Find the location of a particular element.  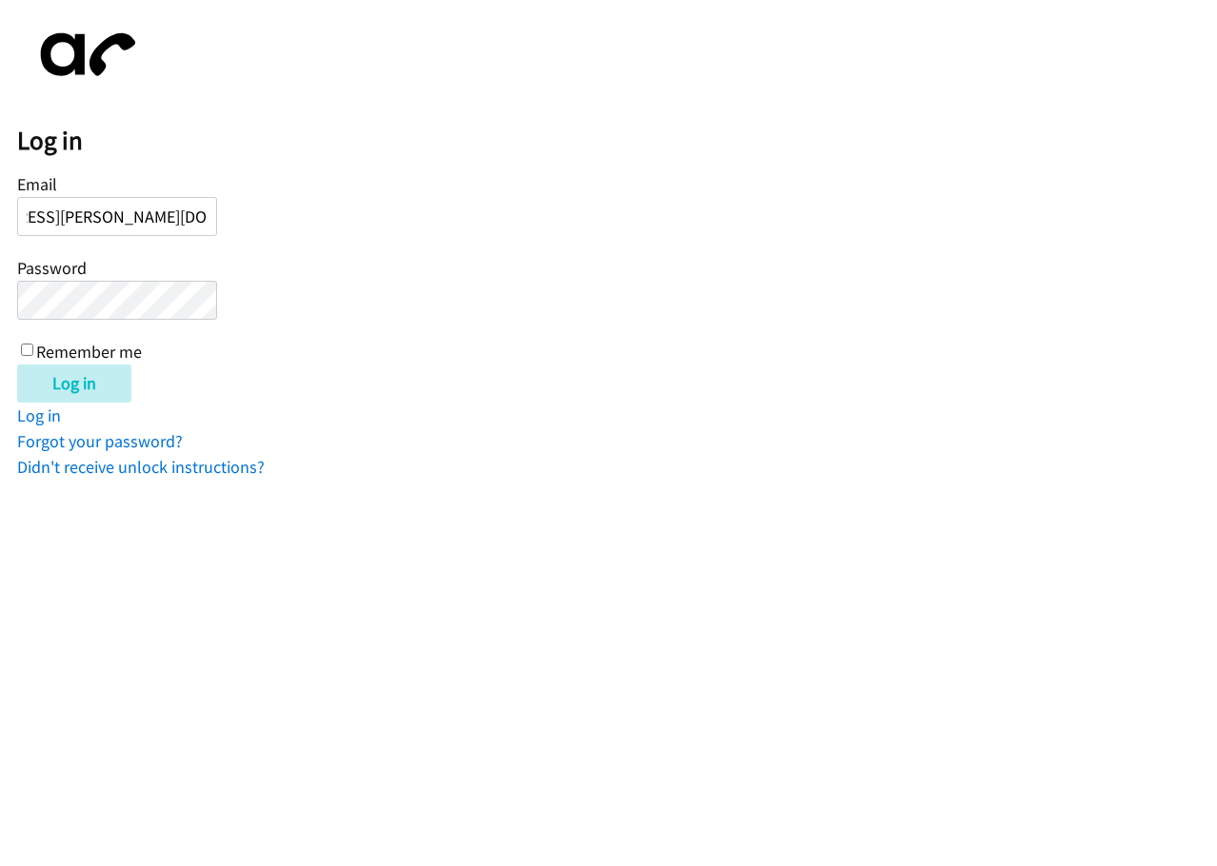

a: Didn't receive unlock instructions? is located at coordinates (141, 467).